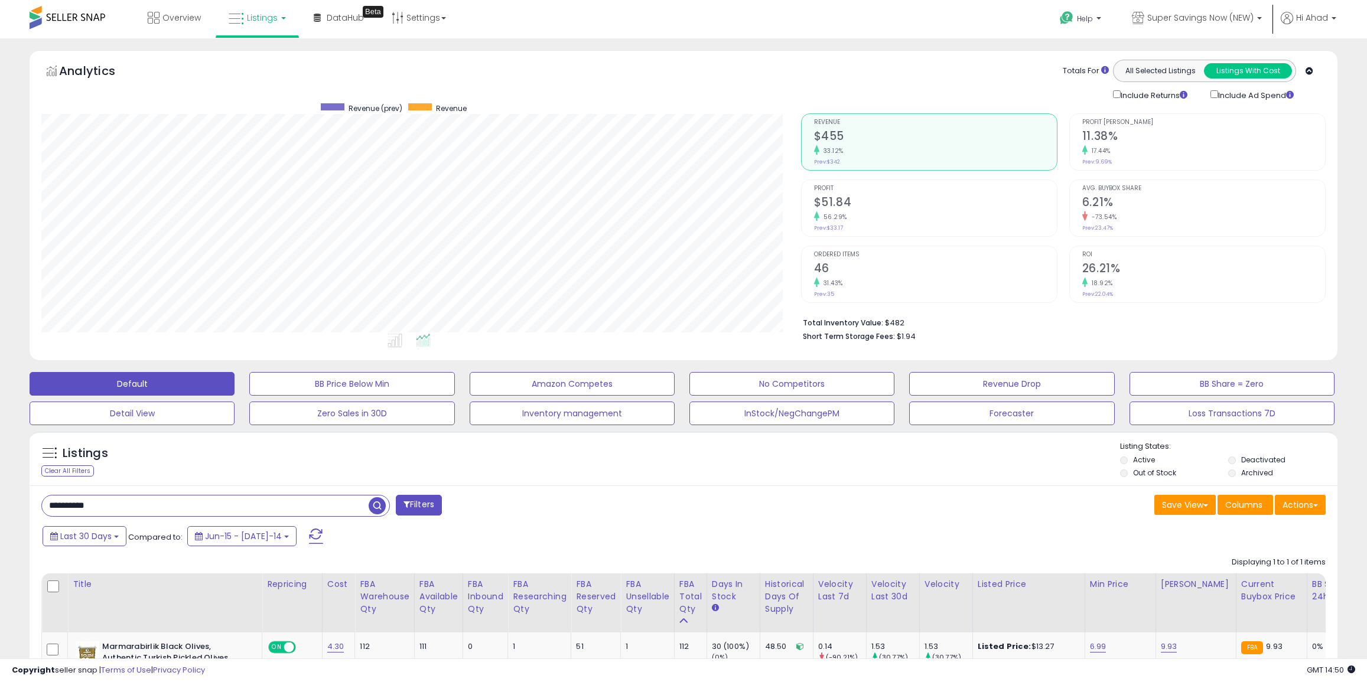  I want to click on button: Amazon Competes, so click(572, 384).